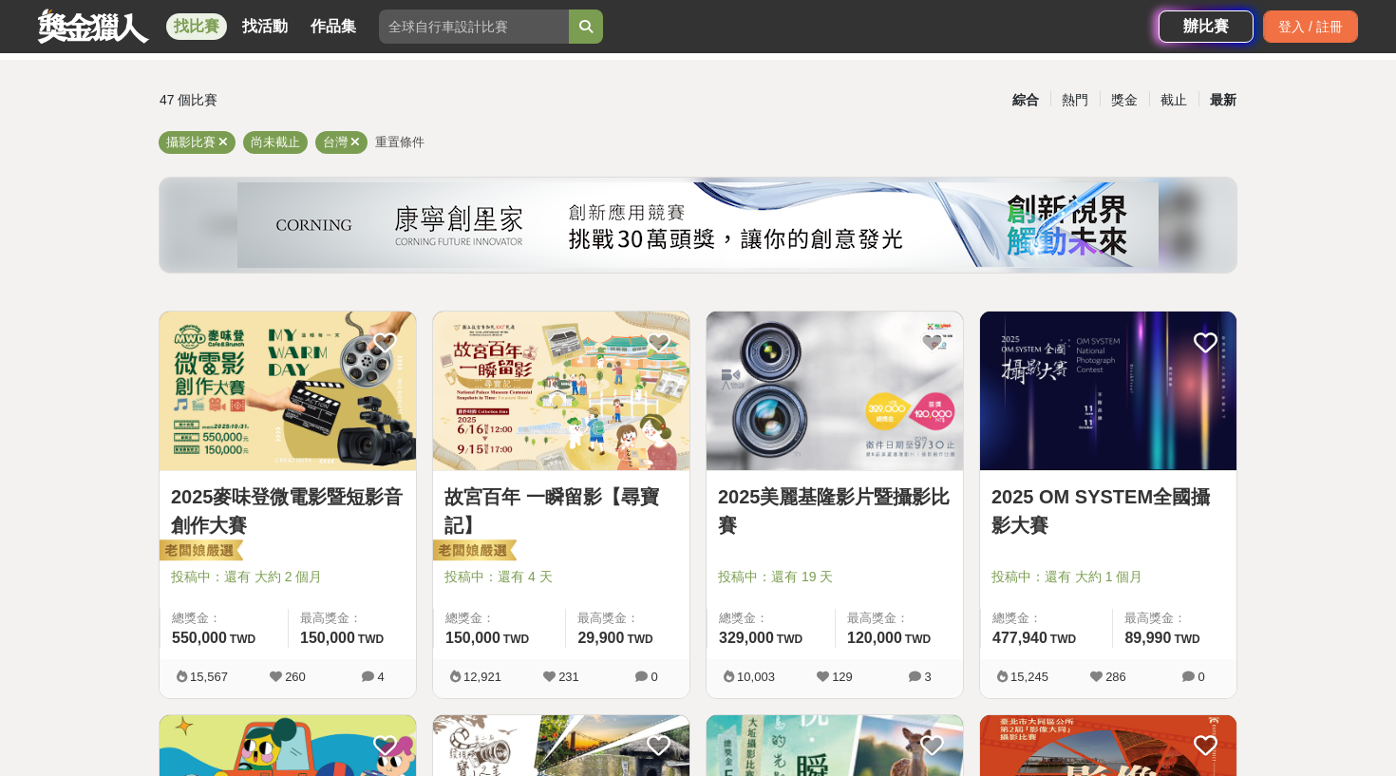 Image resolution: width=1396 pixels, height=776 pixels. I want to click on span: 台灣, so click(335, 142).